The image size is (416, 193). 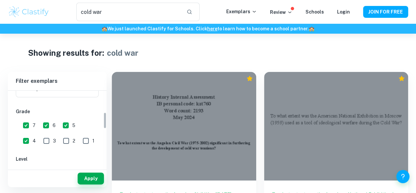 I want to click on a: Schools, so click(x=315, y=12).